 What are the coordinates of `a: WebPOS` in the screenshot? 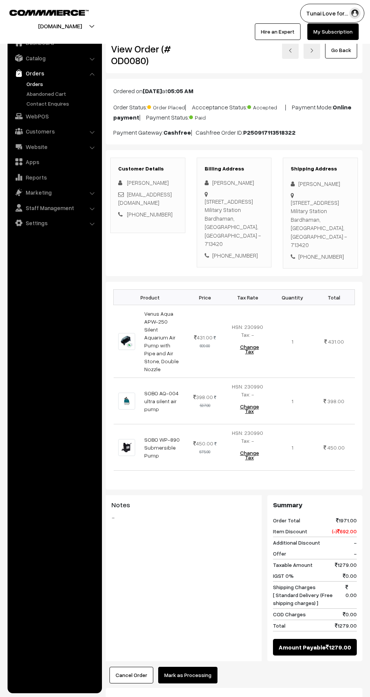 It's located at (54, 116).